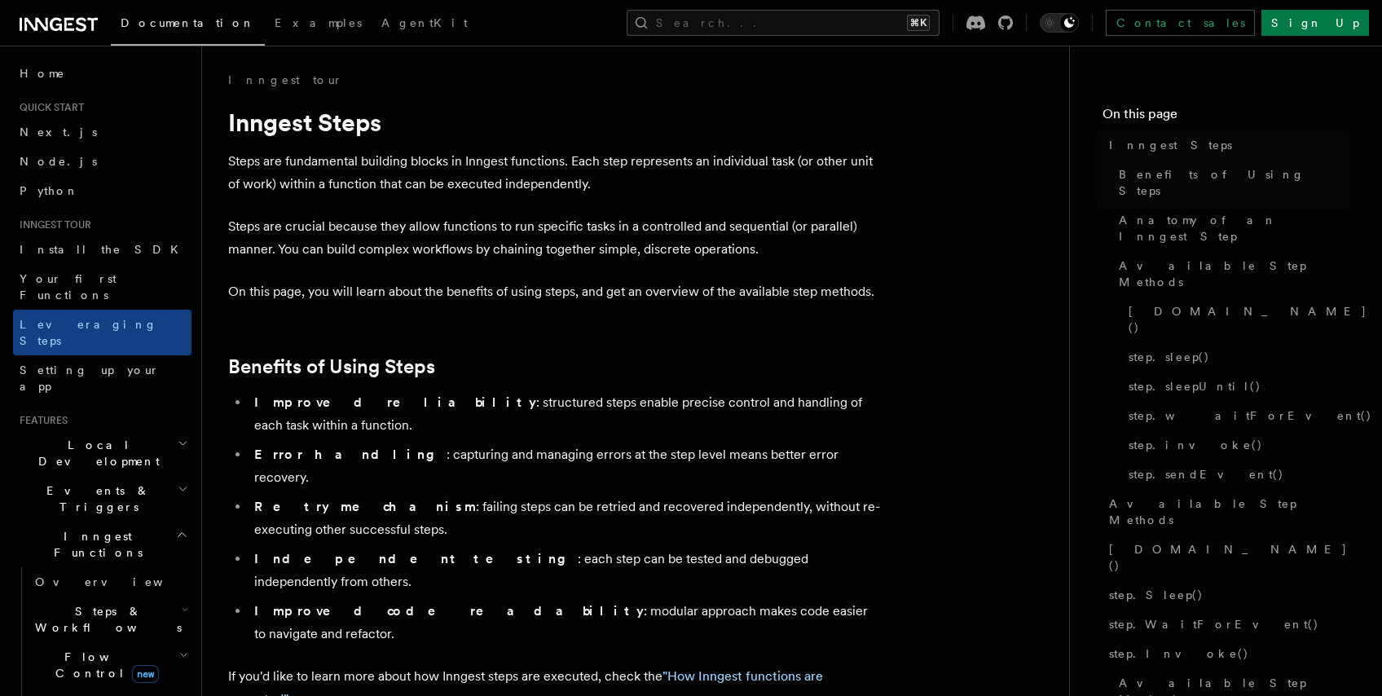  I want to click on a: Sign Up, so click(1315, 23).